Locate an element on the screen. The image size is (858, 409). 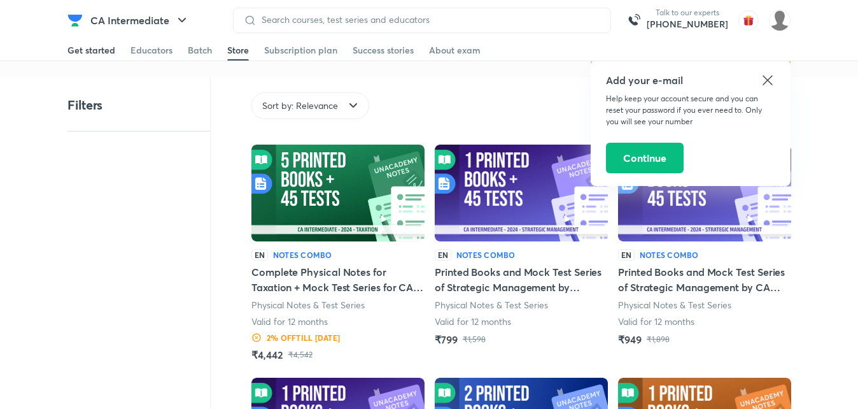
img: Company Logo is located at coordinates (75, 20).